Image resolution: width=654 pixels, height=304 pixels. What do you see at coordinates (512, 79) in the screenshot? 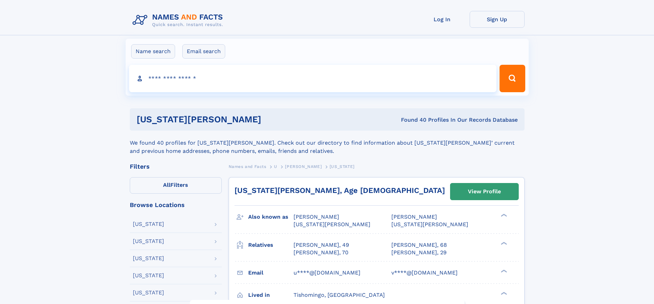
I see `button: Search Button` at bounding box center [512, 79].